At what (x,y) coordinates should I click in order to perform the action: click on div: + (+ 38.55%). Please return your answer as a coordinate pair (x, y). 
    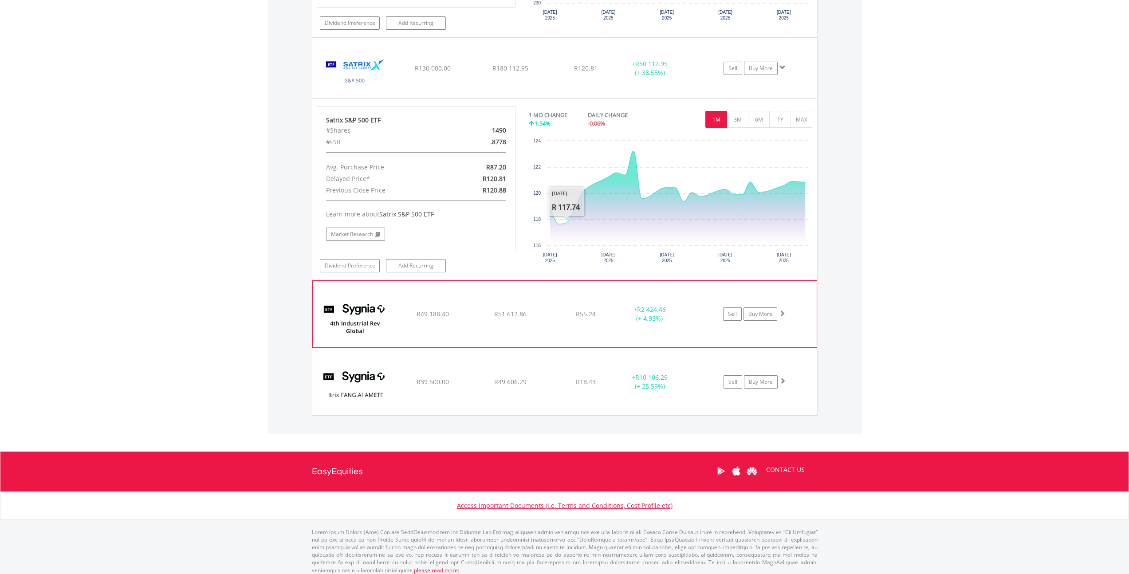
    Looking at the image, I should click on (650, 68).